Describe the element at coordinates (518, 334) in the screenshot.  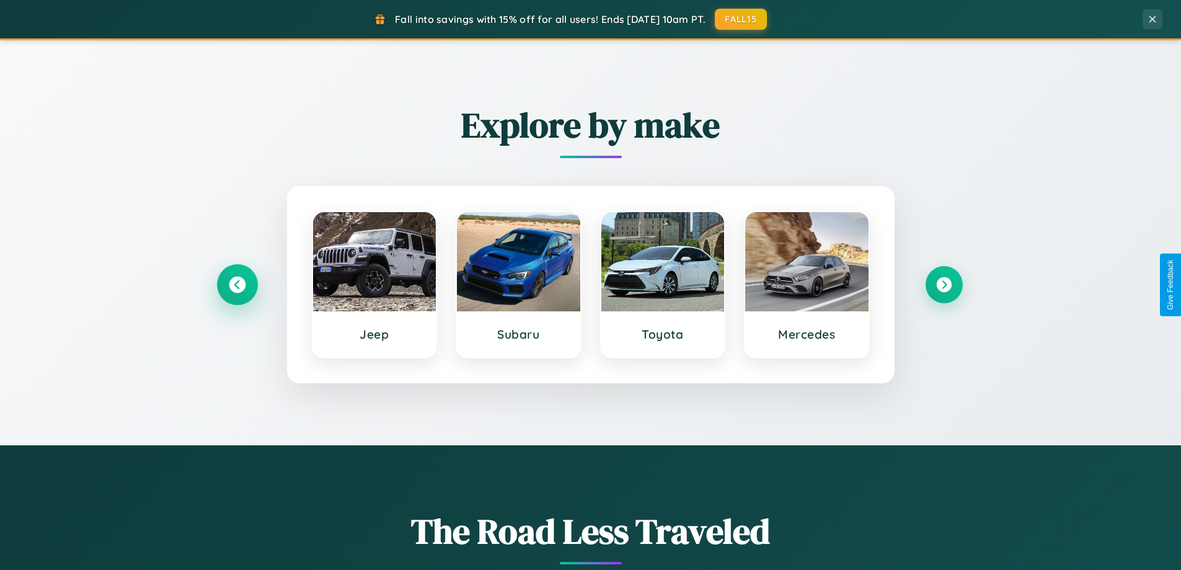
I see `h3: Subaru` at that location.